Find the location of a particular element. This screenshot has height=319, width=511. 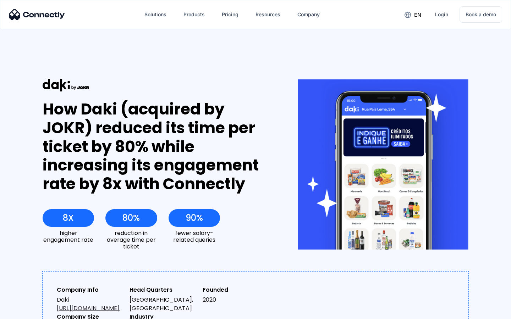

a: Pricing is located at coordinates (230, 15).